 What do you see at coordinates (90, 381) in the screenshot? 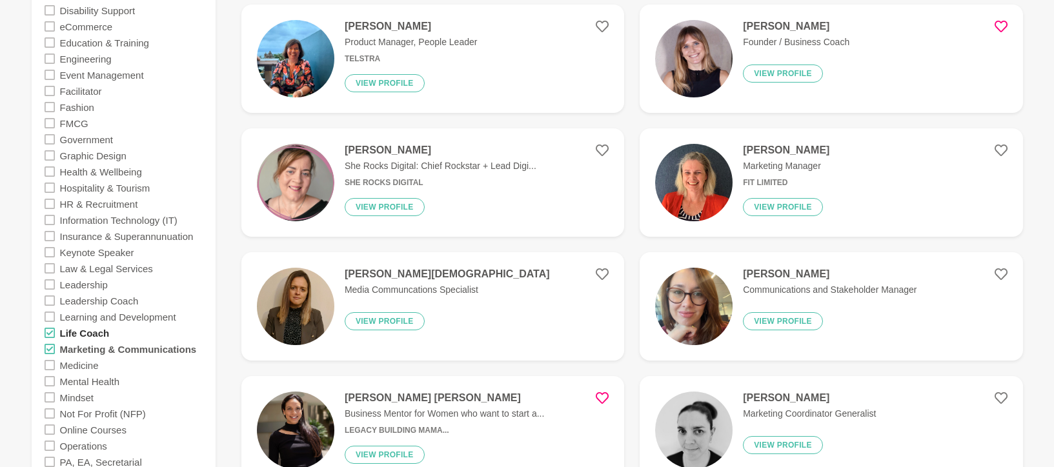
I see `label: Mental Health` at bounding box center [90, 381].